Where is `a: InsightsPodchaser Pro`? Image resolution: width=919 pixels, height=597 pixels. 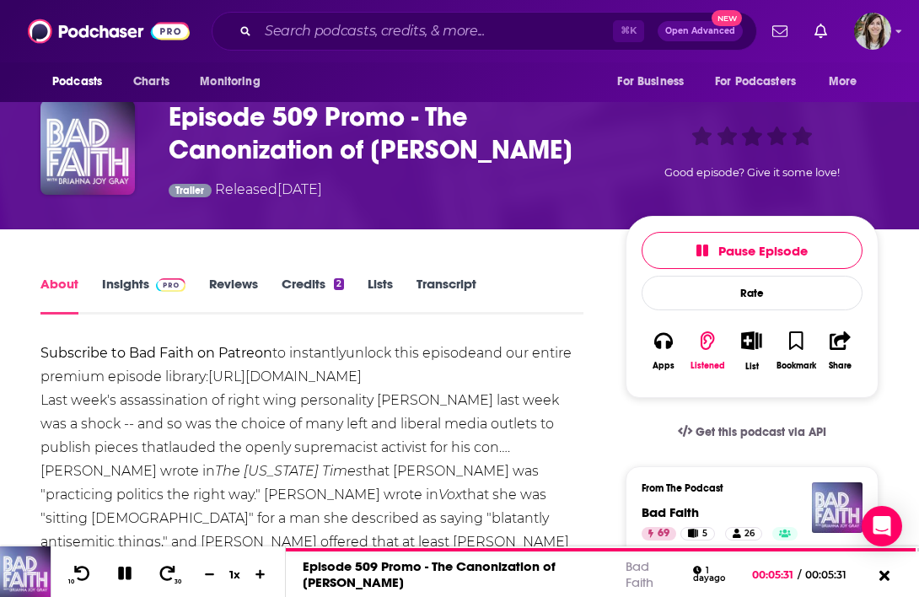 a: InsightsPodchaser Pro is located at coordinates (143, 295).